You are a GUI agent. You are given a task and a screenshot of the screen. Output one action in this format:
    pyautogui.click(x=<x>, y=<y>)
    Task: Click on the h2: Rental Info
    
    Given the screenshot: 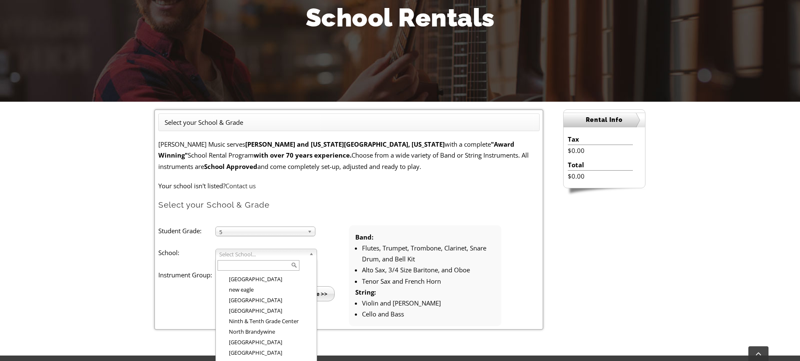 What is the action you would take?
    pyautogui.click(x=604, y=120)
    